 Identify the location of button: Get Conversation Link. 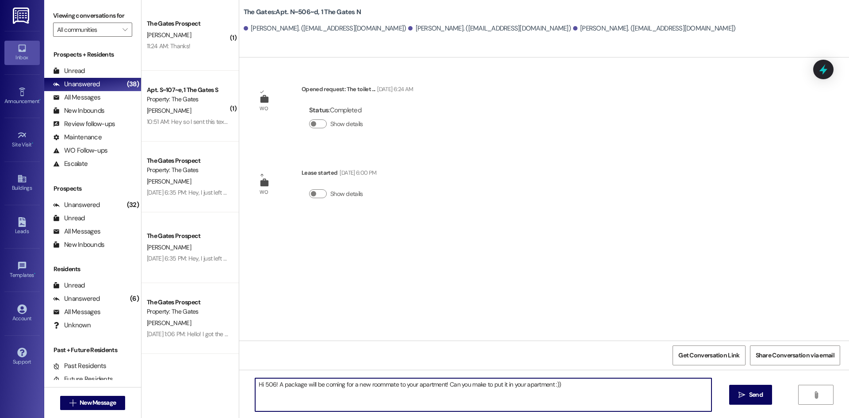
(708, 355).